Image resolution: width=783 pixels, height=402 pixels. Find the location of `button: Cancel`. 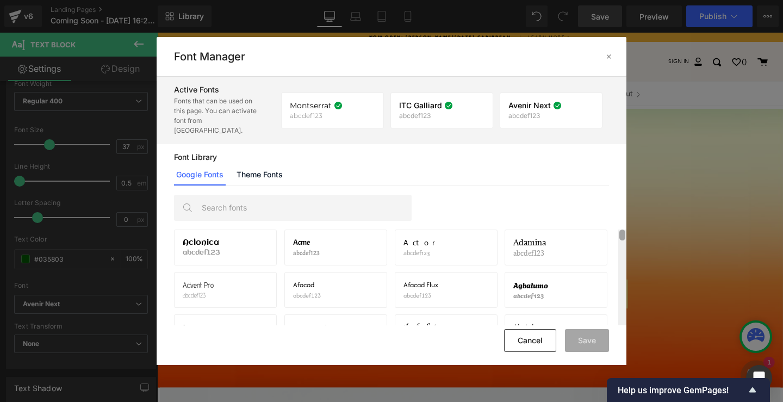

button: Cancel is located at coordinates (530, 340).